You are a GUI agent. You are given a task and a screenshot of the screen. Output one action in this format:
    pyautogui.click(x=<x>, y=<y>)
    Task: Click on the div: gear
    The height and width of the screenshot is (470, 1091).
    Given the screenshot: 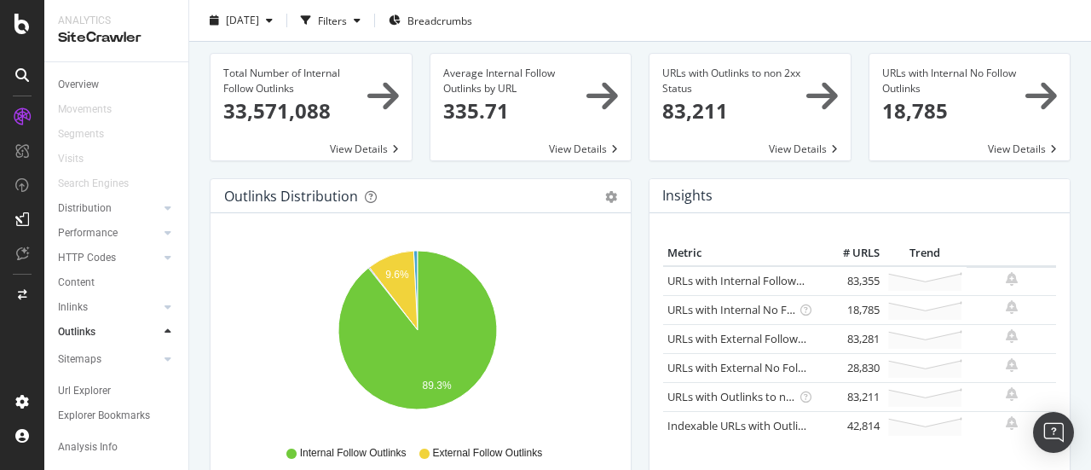 What is the action you would take?
    pyautogui.click(x=611, y=197)
    